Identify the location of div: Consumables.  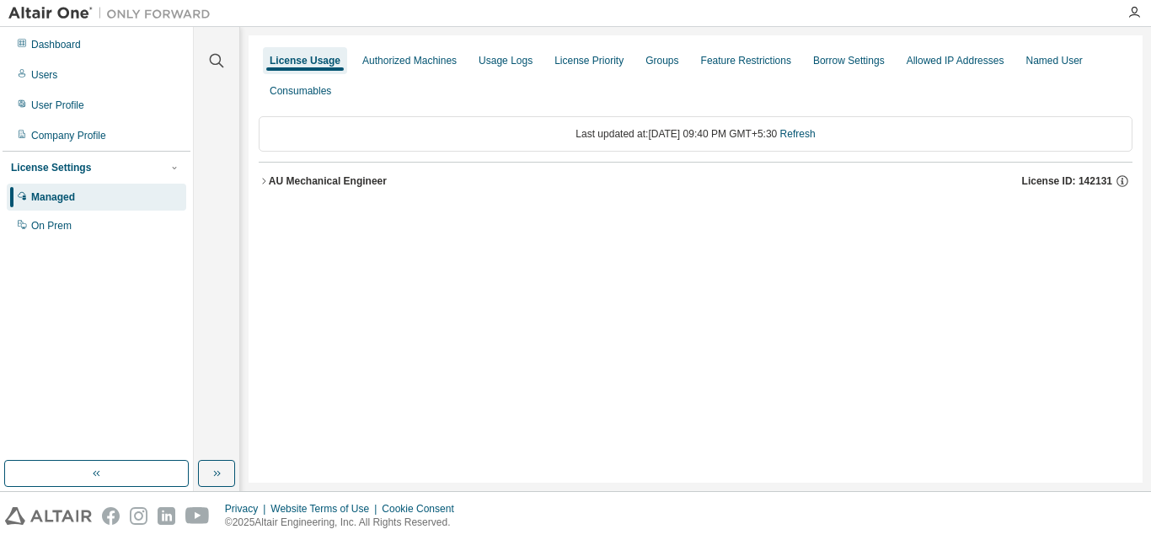
(300, 91).